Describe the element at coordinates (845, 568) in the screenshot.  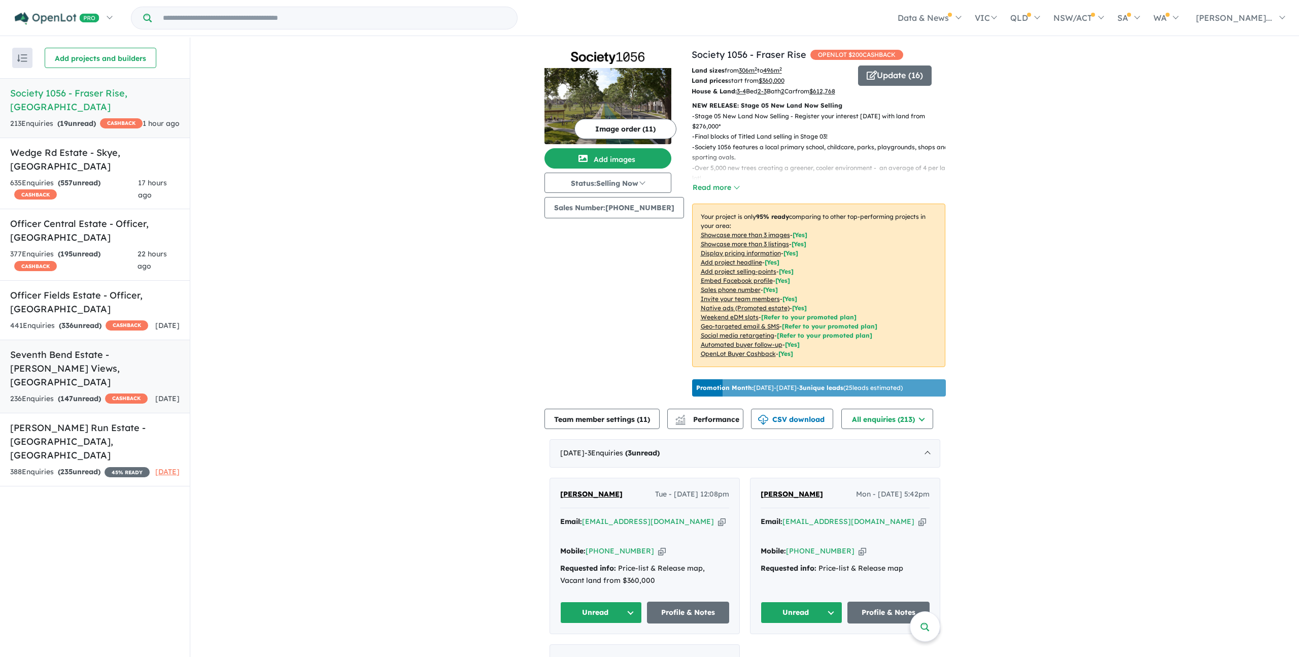
I see `div: Price-list & Release map` at that location.